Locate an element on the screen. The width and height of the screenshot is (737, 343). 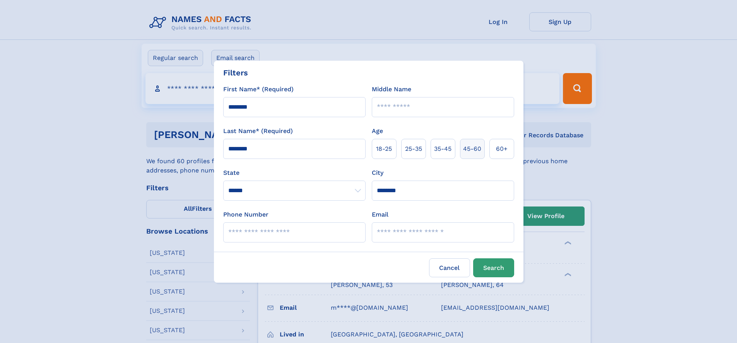
label: Email is located at coordinates (380, 215).